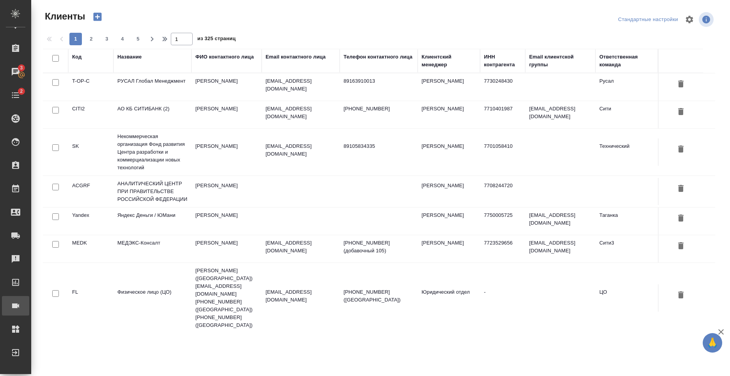 The image size is (730, 376). I want to click on span: Посмотреть информацию, so click(707, 20).